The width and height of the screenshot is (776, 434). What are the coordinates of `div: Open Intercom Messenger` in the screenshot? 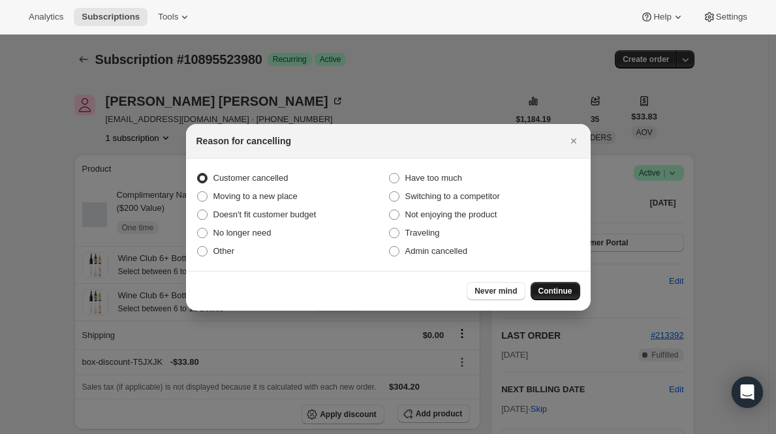 It's located at (747, 392).